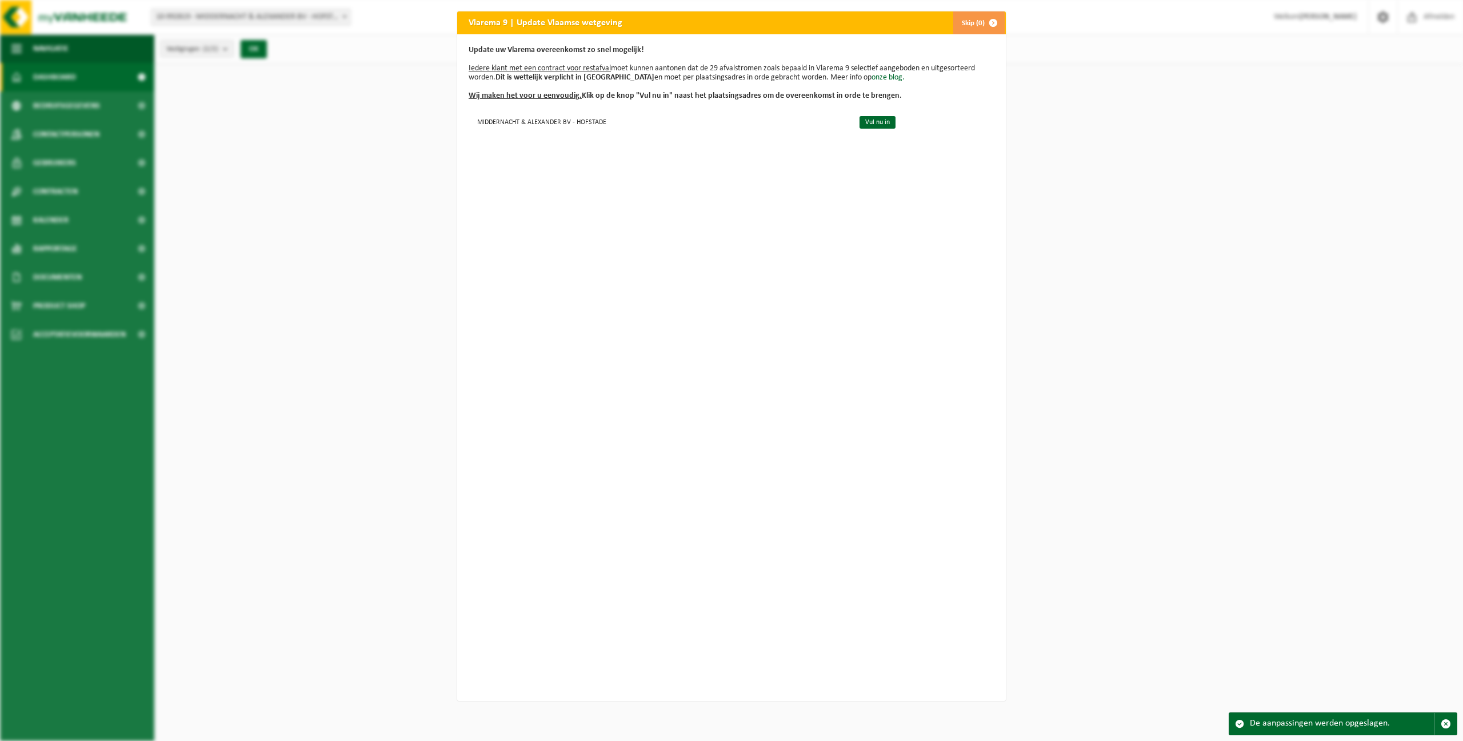  Describe the element at coordinates (525, 95) in the screenshot. I see `u: Wij maken het voor u eenvoudig.` at that location.